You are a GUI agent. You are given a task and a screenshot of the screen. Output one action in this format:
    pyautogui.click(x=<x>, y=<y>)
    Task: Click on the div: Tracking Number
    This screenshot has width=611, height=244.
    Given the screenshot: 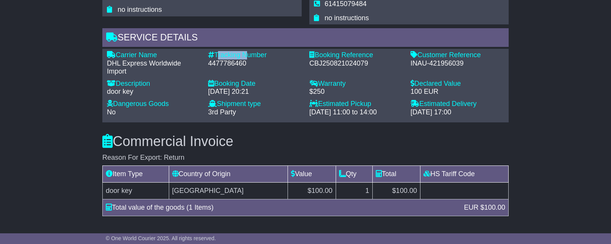 What is the action you would take?
    pyautogui.click(x=255, y=55)
    